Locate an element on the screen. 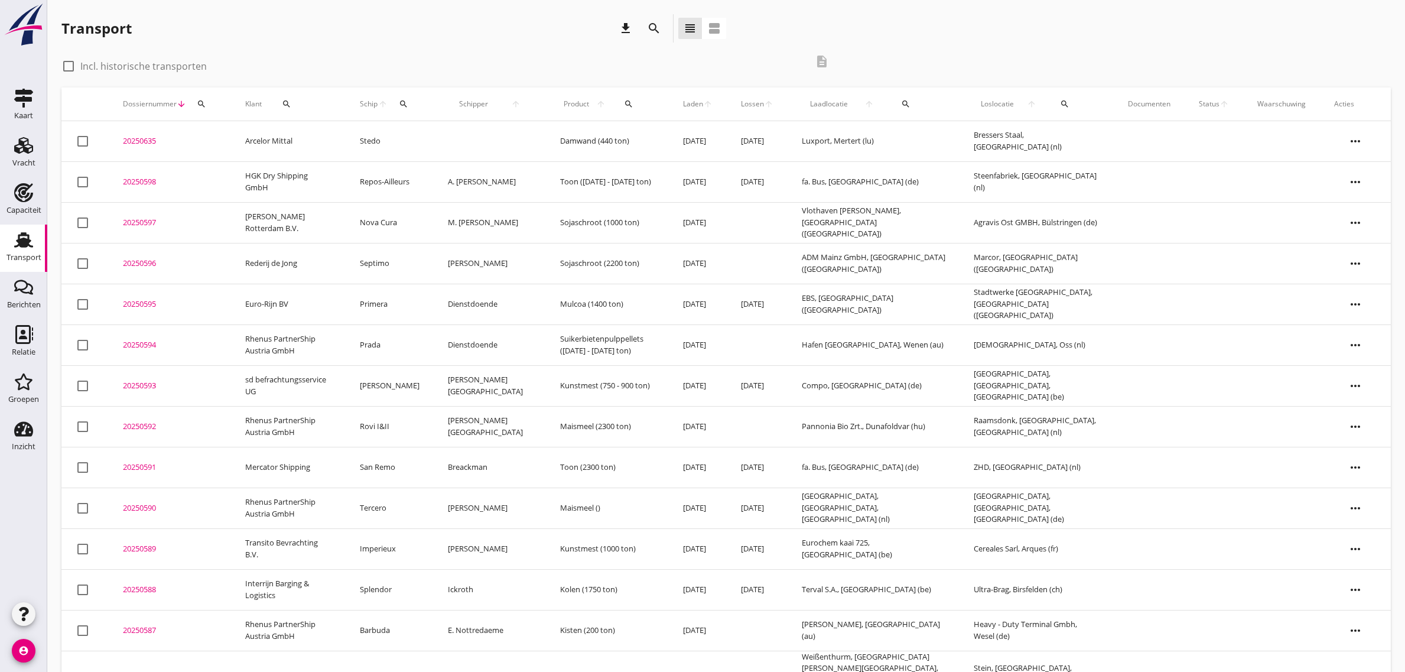 The height and width of the screenshot is (672, 1405). div: 20250591 is located at coordinates (170, 467).